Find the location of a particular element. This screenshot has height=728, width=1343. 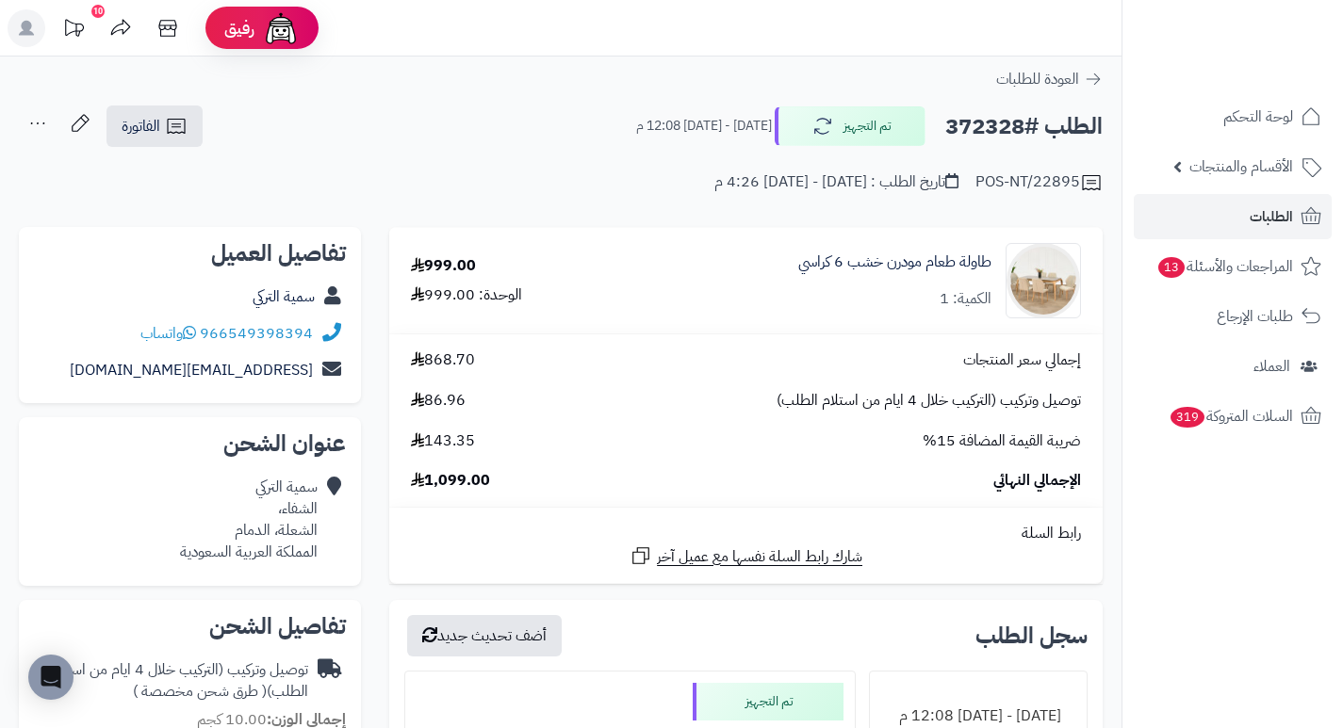

a: الطلبات is located at coordinates (1232, 217).